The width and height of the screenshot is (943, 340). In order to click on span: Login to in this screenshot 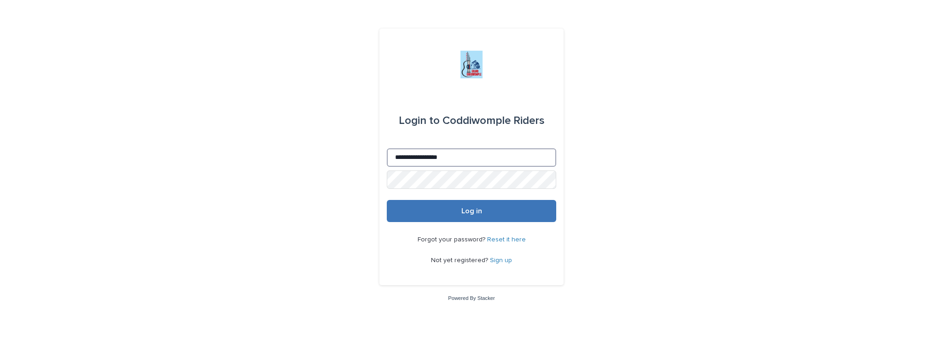, I will do `click(419, 121)`.